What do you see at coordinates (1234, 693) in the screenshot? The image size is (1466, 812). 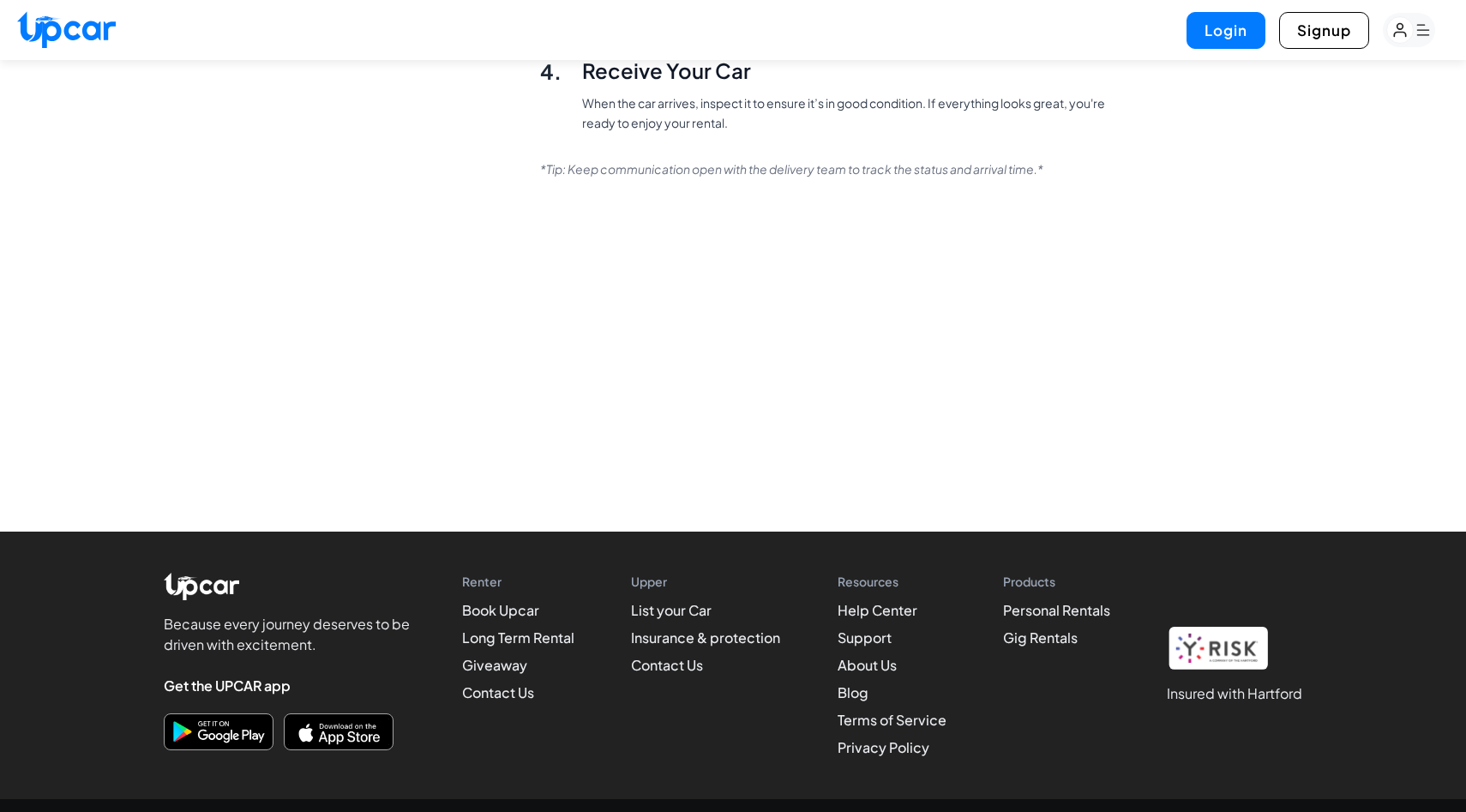 I see `h1: Insured with Hartford` at bounding box center [1234, 693].